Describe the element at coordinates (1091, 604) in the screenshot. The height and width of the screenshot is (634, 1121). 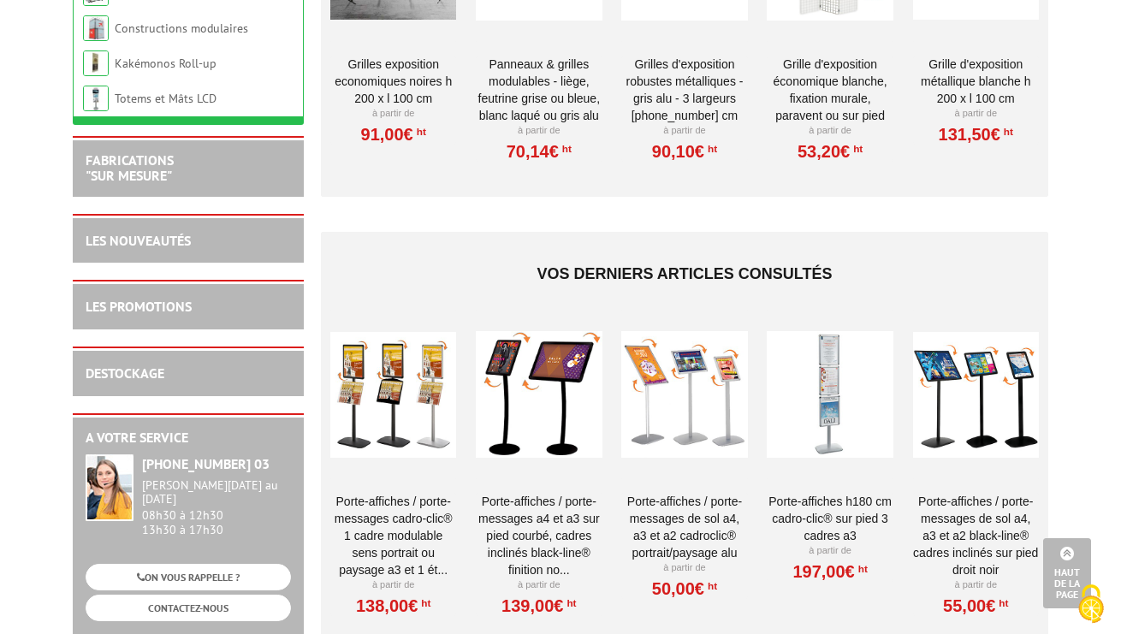
I see `img: Cookies (fenêtre modale)` at that location.